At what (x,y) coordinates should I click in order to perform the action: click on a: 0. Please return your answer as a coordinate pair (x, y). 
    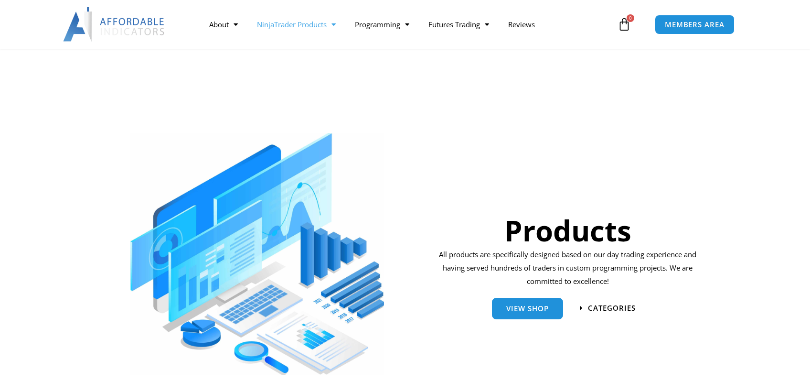
    Looking at the image, I should click on (624, 24).